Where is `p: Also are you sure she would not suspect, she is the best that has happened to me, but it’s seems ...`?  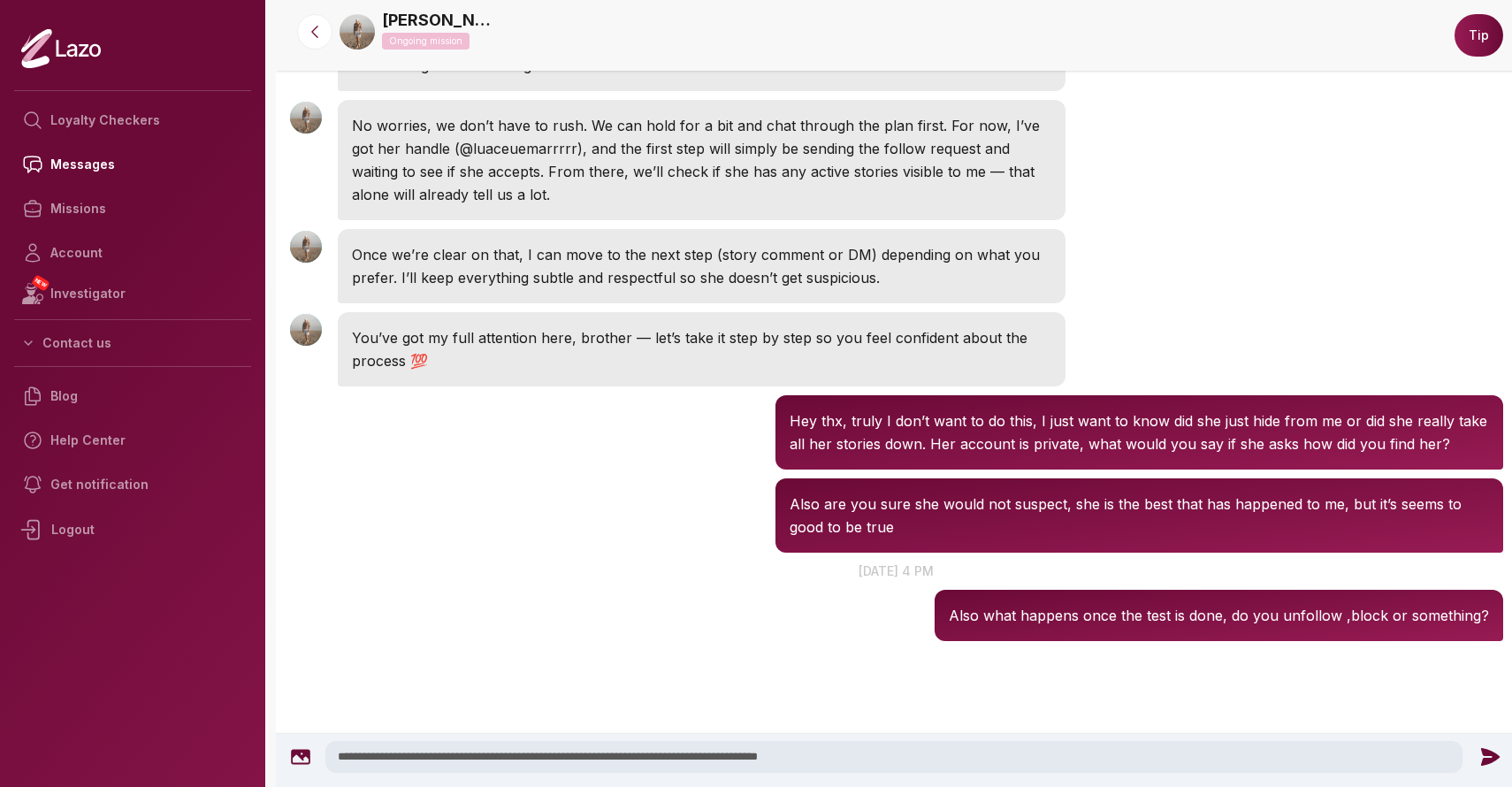
p: Also are you sure she would not suspect, she is the best that has happened to me, but it’s seems ... is located at coordinates (1139, 516).